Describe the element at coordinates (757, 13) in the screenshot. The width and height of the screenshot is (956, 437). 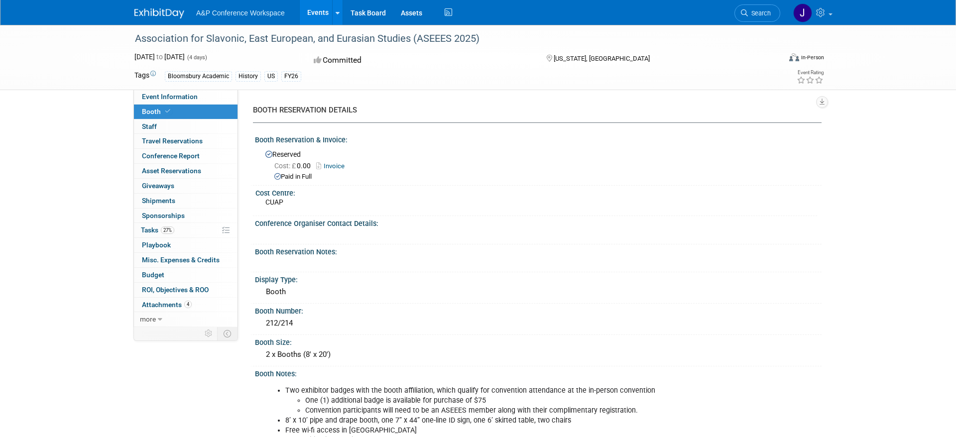
I see `a: Search` at that location.